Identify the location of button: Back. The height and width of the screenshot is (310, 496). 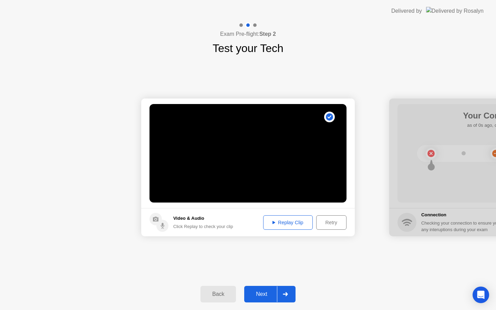
(218, 294).